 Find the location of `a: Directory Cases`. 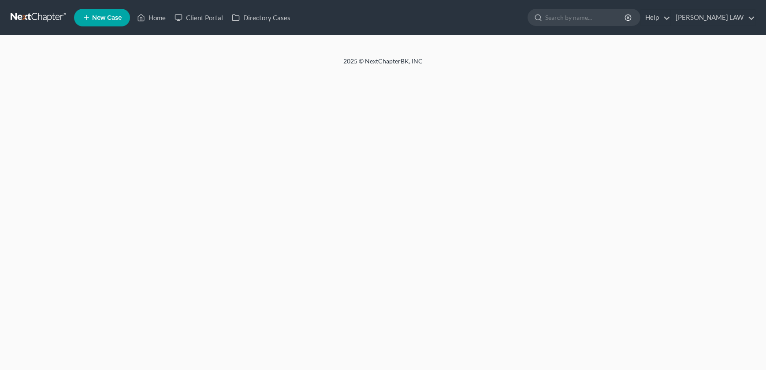

a: Directory Cases is located at coordinates (261, 18).